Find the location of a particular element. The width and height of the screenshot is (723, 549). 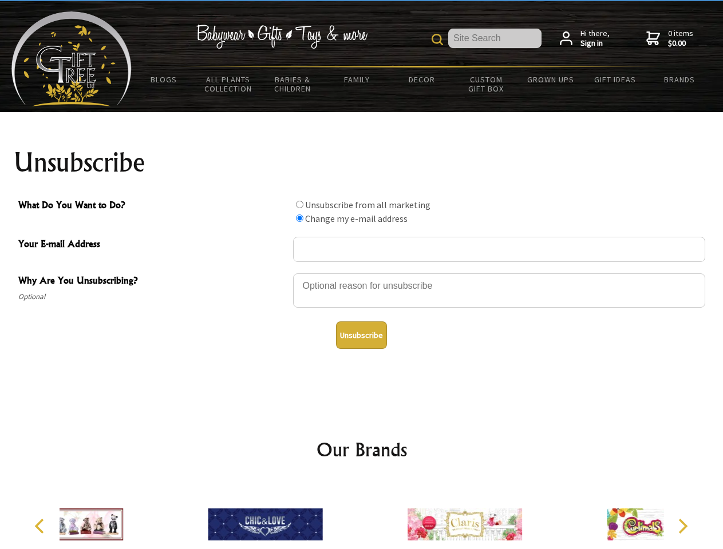

img: Babyware - Gifts - Toys and more... is located at coordinates (72, 59).